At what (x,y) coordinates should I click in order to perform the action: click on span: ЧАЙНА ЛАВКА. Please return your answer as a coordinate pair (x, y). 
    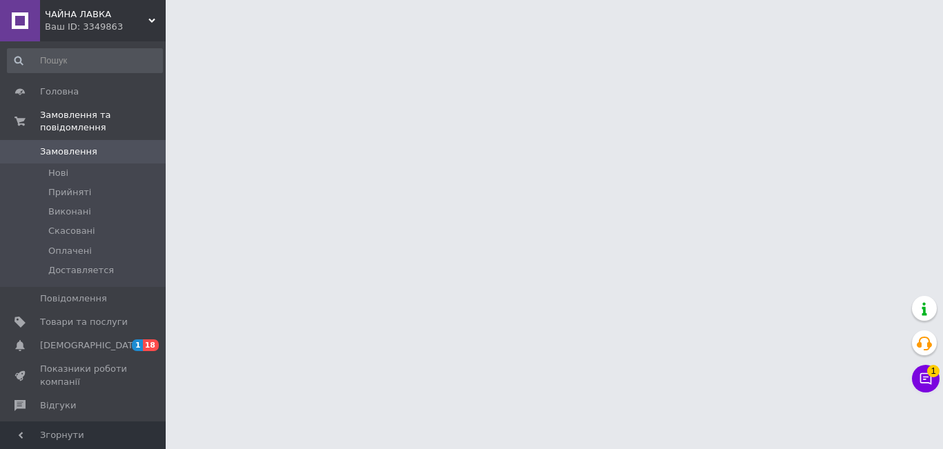
    Looking at the image, I should click on (97, 14).